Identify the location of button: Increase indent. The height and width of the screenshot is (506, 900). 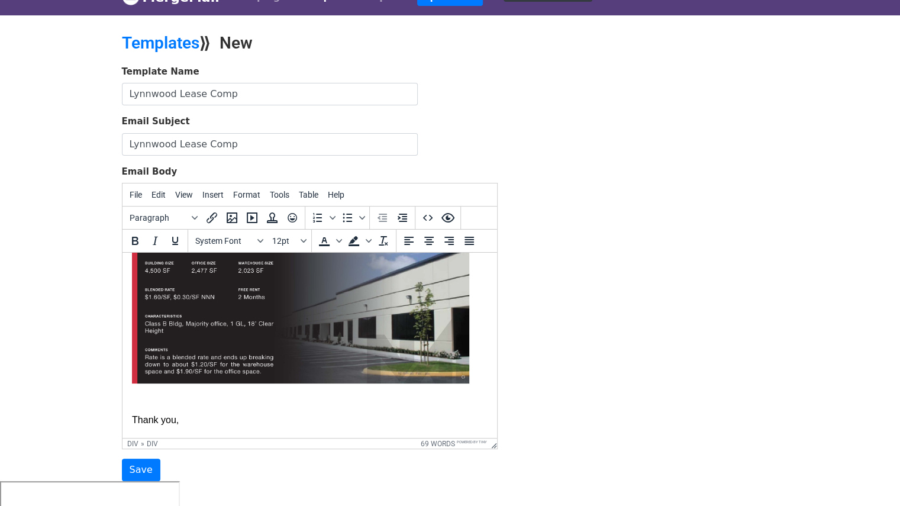
(402, 218).